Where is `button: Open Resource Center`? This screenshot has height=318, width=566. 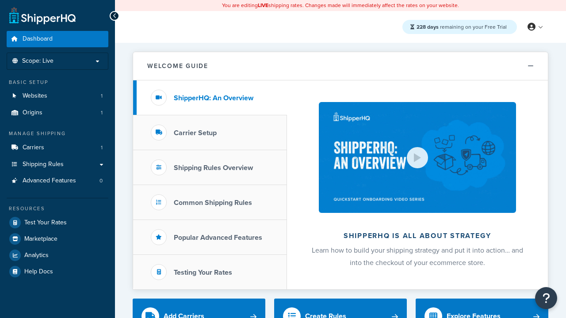 button: Open Resource Center is located at coordinates (546, 299).